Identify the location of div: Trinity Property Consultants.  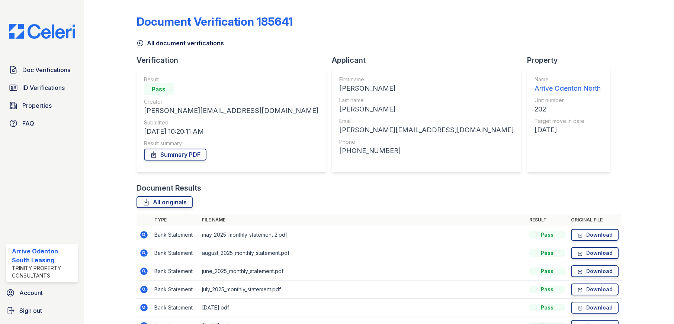
(44, 272).